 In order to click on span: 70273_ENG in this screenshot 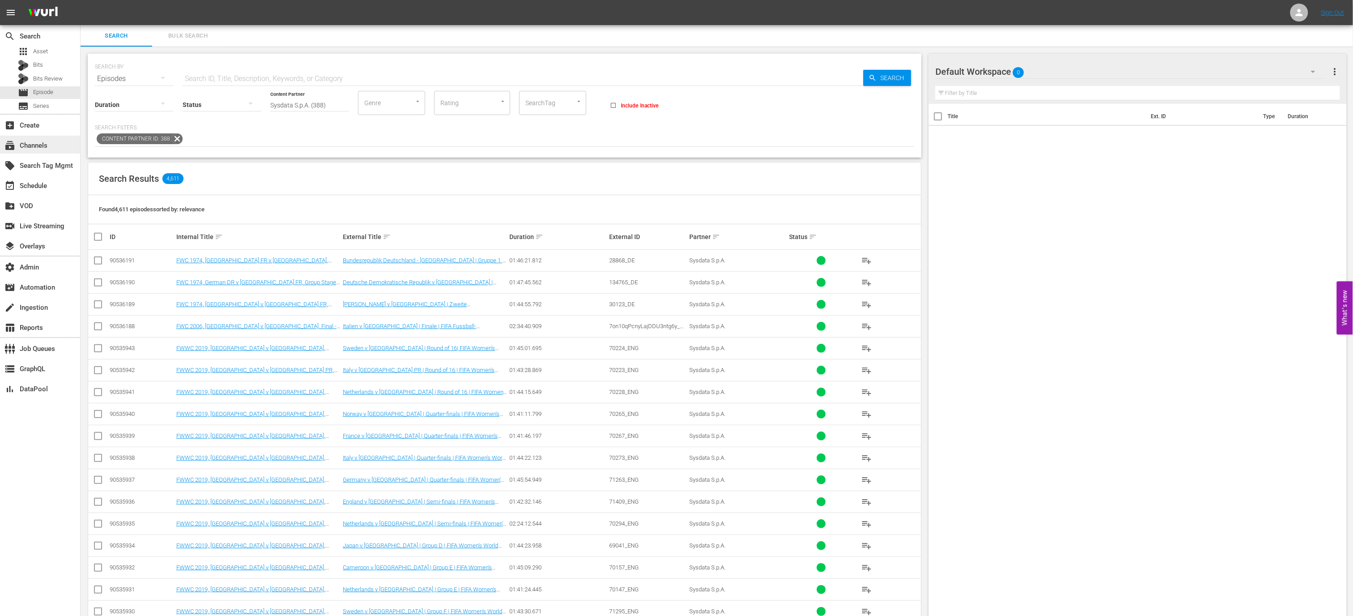, I will do `click(624, 457)`.